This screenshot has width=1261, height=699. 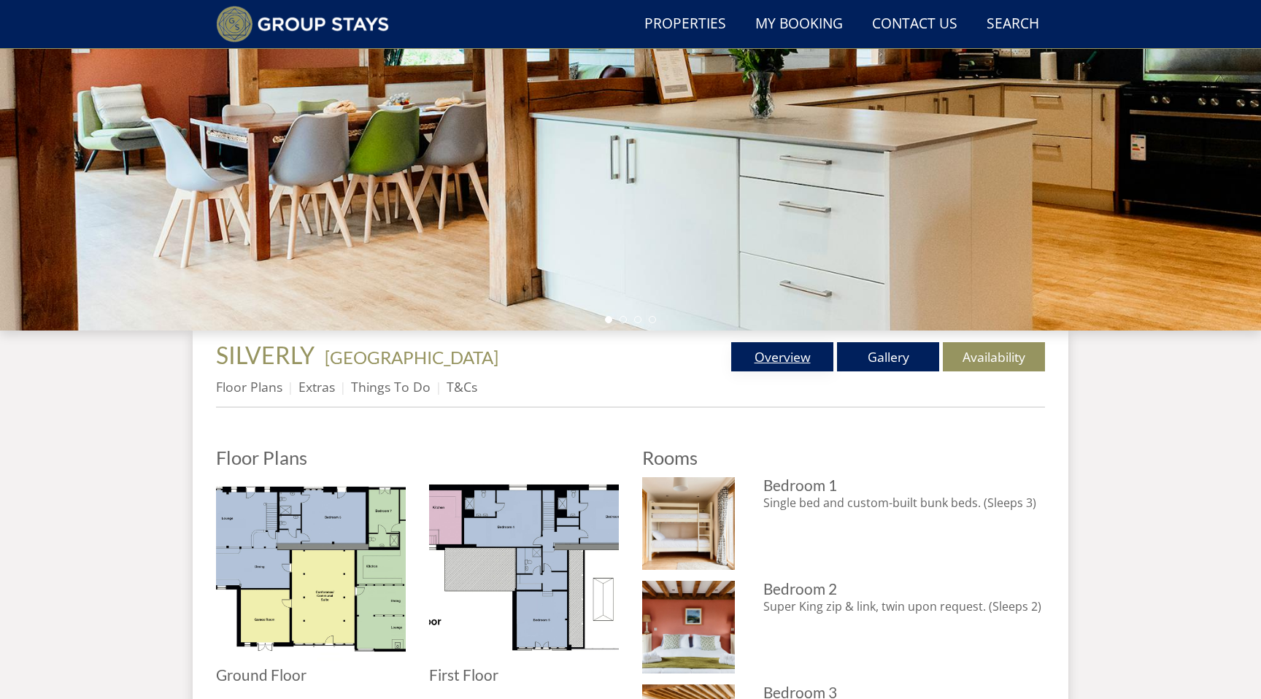 I want to click on p: Single bed and custom-built bunk beds. (Sleeps 3), so click(x=904, y=503).